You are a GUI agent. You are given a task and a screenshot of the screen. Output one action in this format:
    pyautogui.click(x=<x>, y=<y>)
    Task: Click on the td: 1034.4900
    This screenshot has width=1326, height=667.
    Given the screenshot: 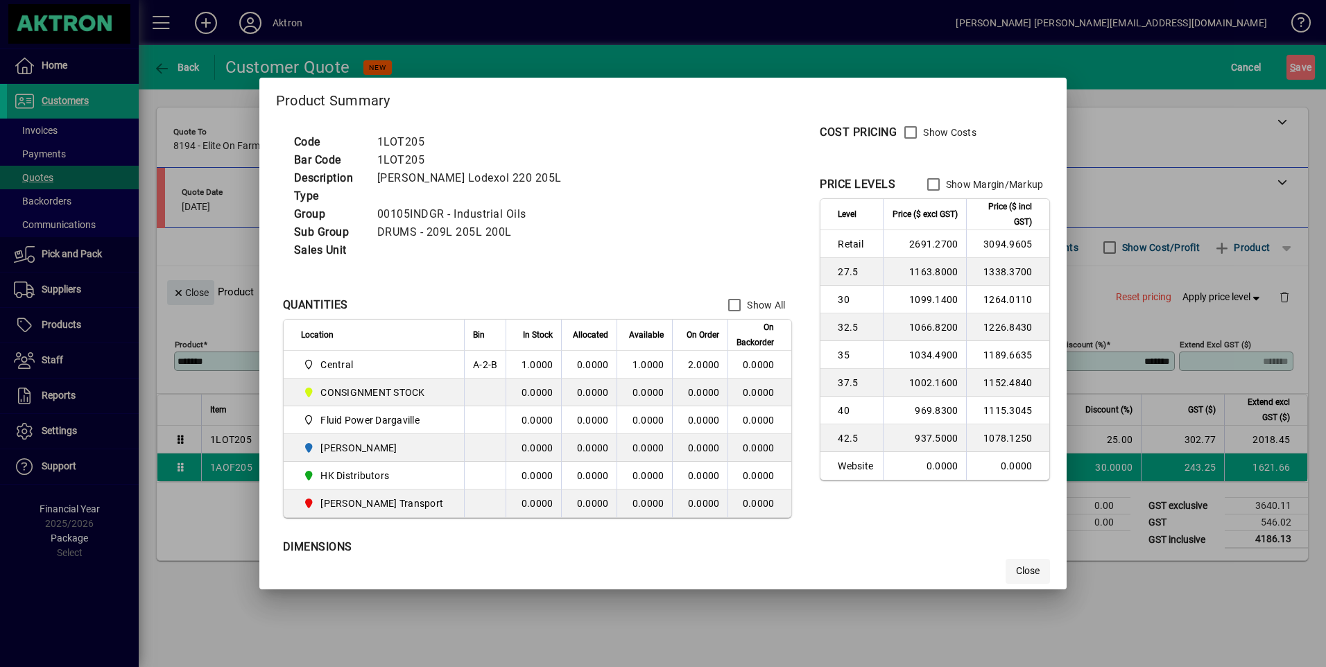 What is the action you would take?
    pyautogui.click(x=925, y=355)
    